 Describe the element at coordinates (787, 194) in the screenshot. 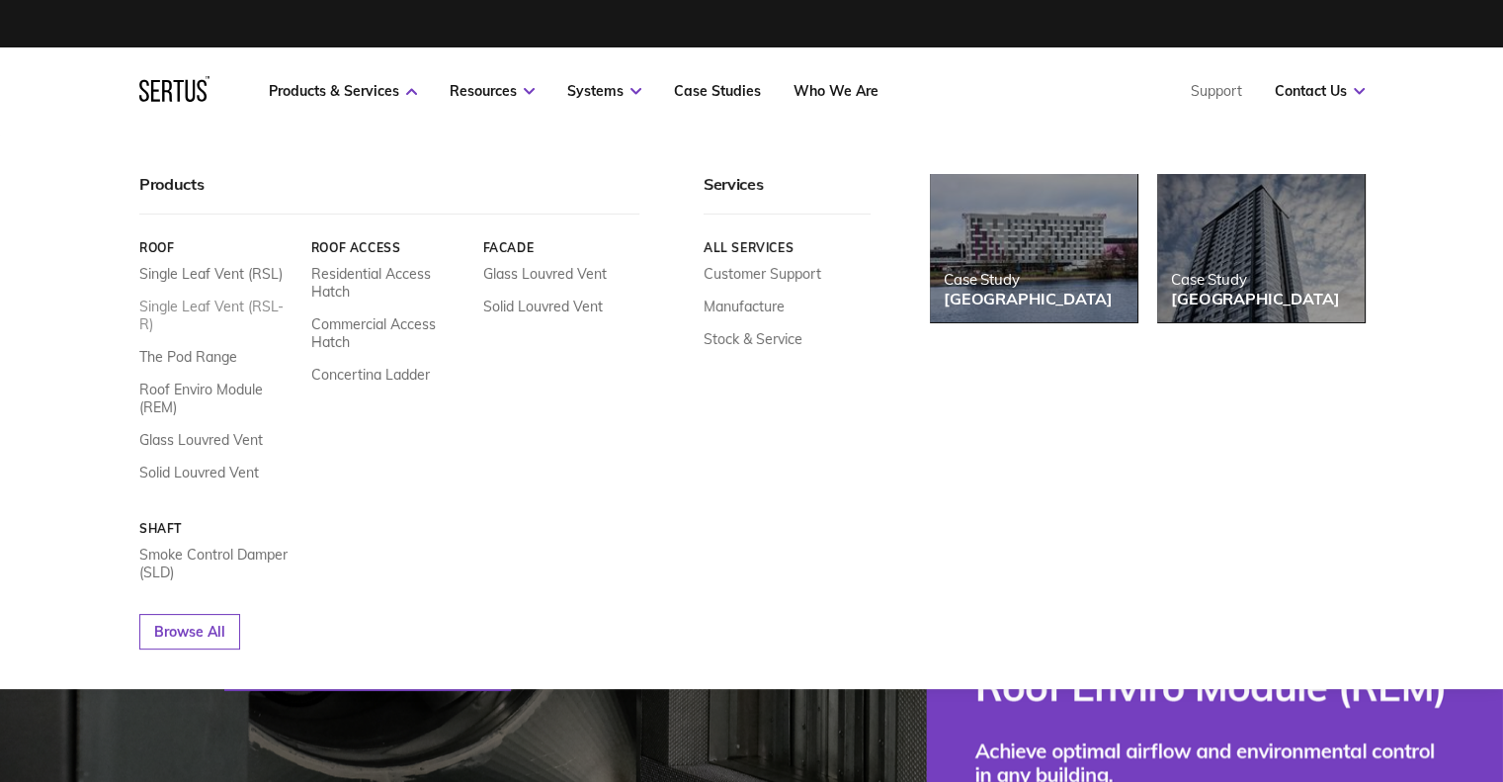

I see `div: Services` at that location.